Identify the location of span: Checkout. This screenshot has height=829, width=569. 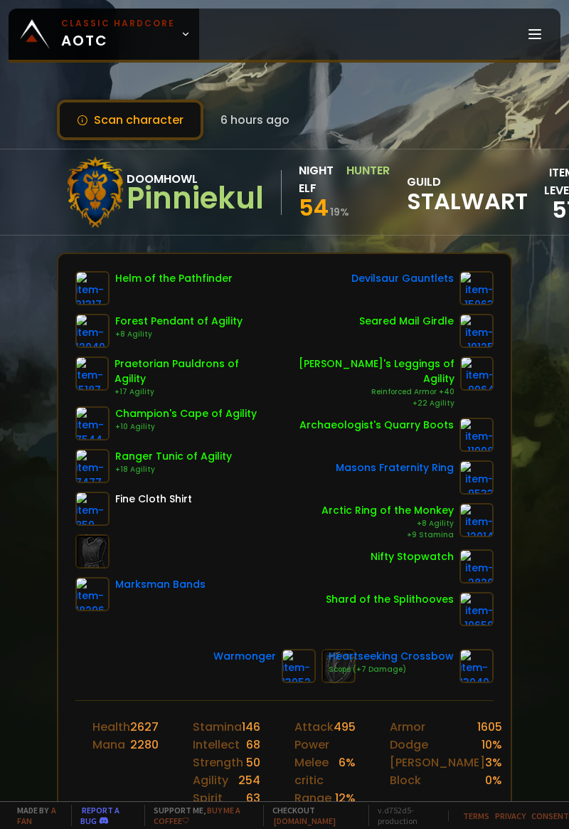
(312, 816).